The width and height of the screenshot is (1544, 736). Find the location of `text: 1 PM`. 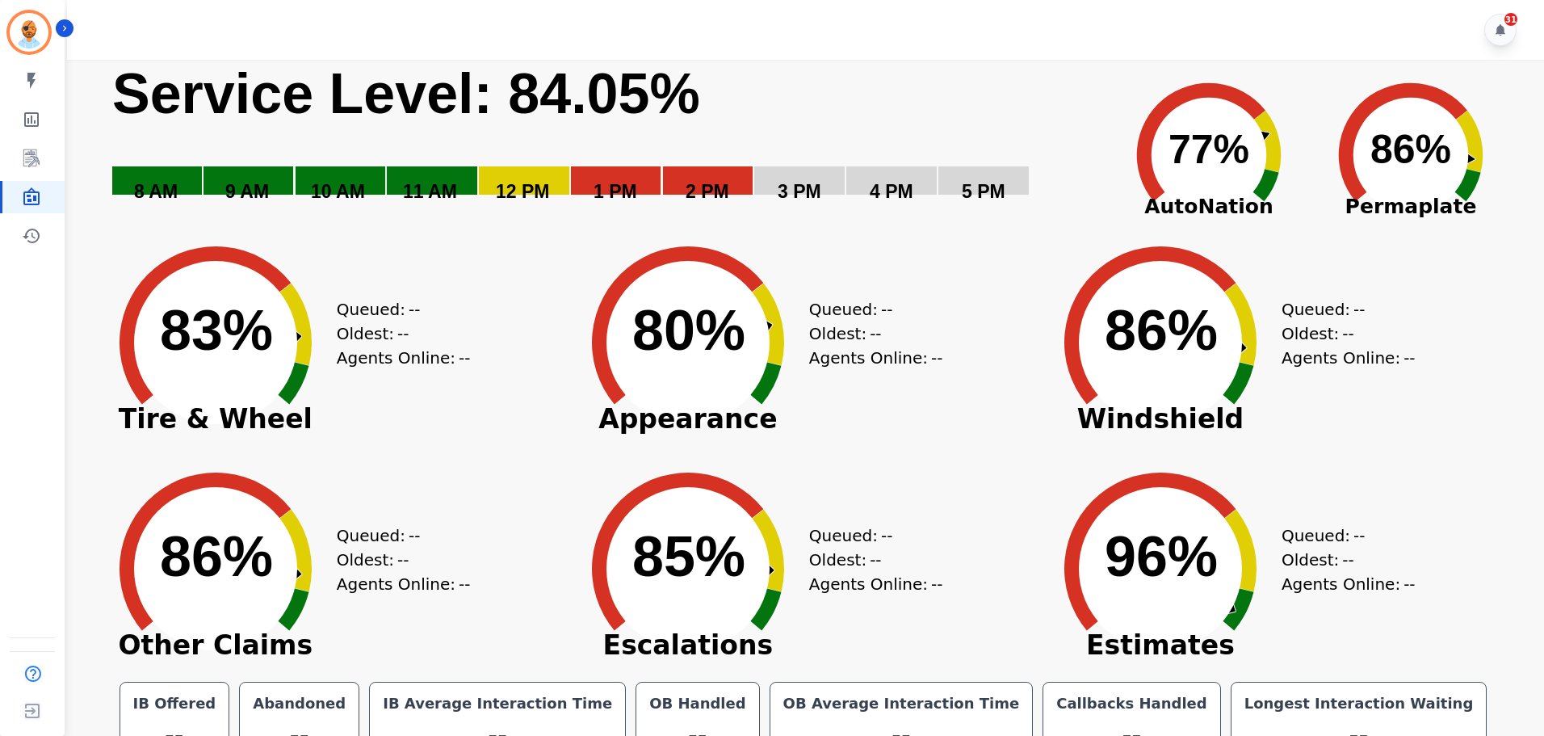

text: 1 PM is located at coordinates (615, 191).